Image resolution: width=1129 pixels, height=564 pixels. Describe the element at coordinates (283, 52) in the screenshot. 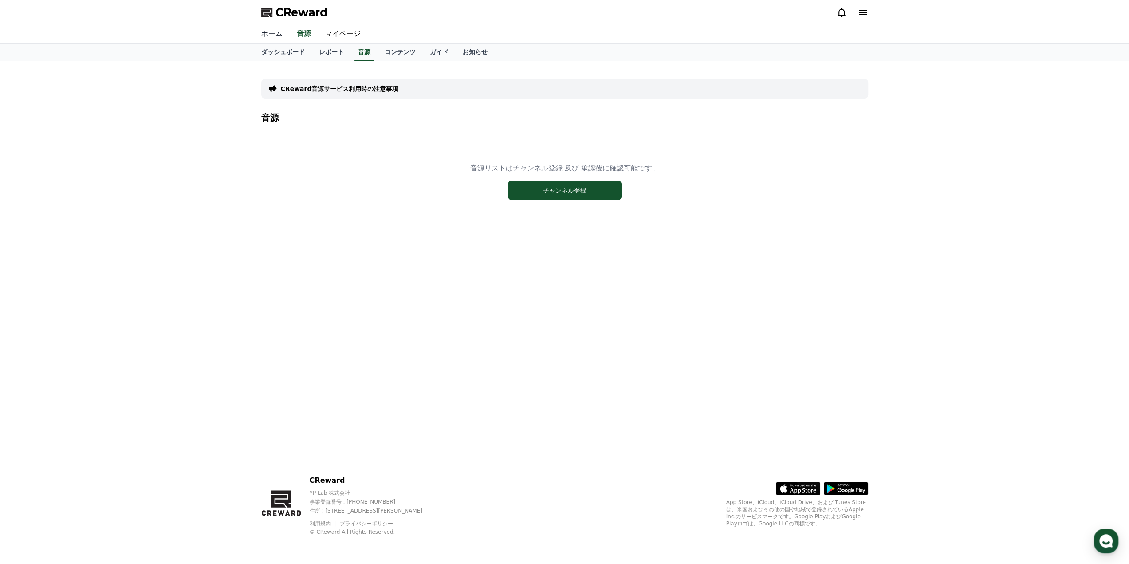

I see `a: ダッシュボード` at that location.